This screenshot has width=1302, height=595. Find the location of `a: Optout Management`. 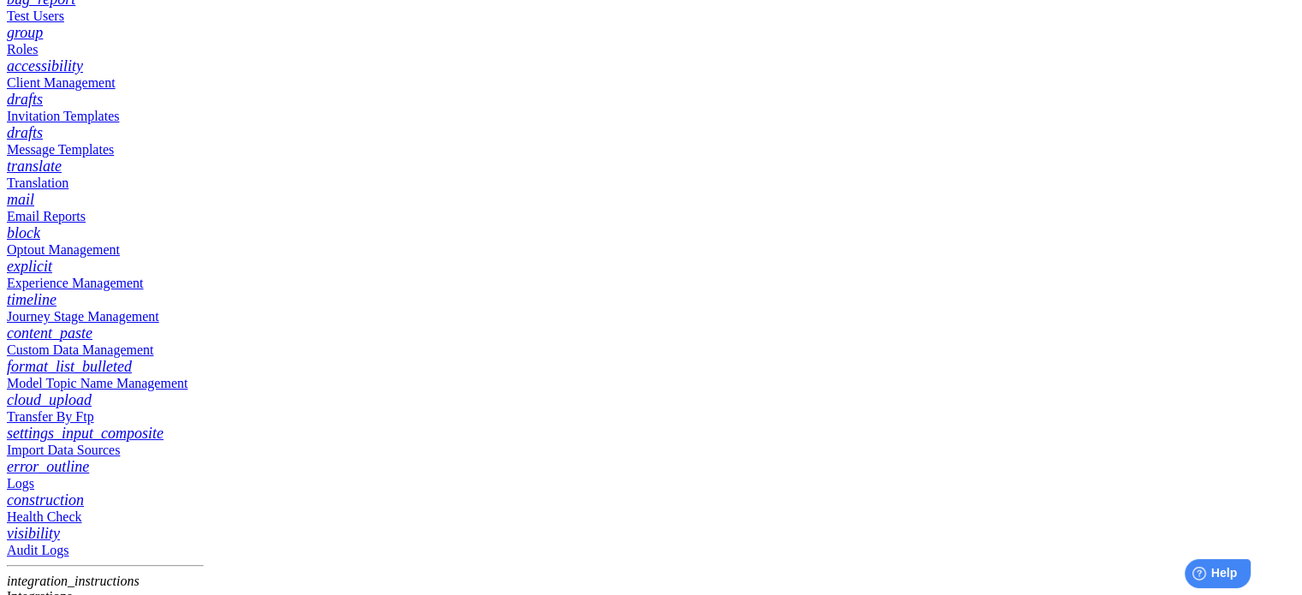

a: Optout Management is located at coordinates (105, 241).